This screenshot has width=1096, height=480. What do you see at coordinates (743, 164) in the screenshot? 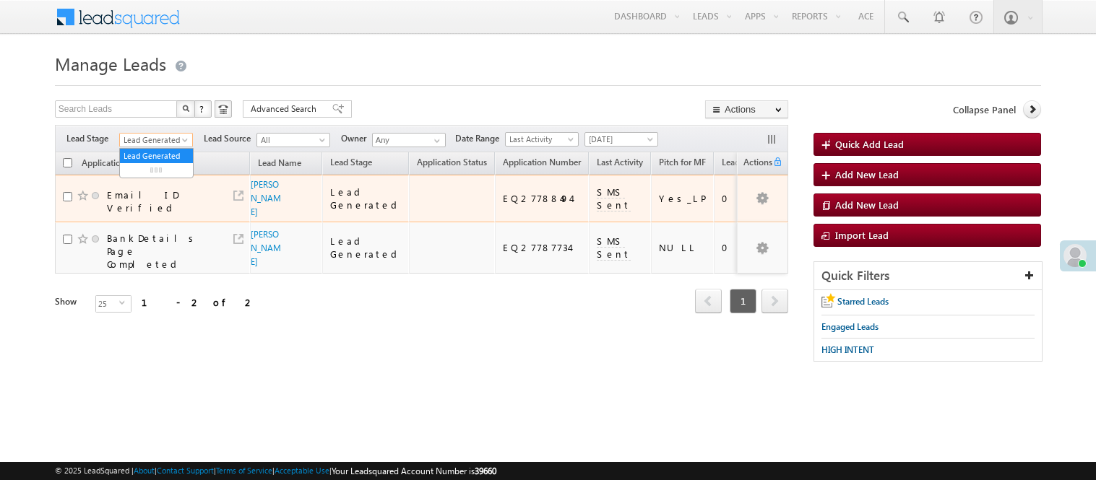
I see `a: Lead Score` at bounding box center [743, 164].